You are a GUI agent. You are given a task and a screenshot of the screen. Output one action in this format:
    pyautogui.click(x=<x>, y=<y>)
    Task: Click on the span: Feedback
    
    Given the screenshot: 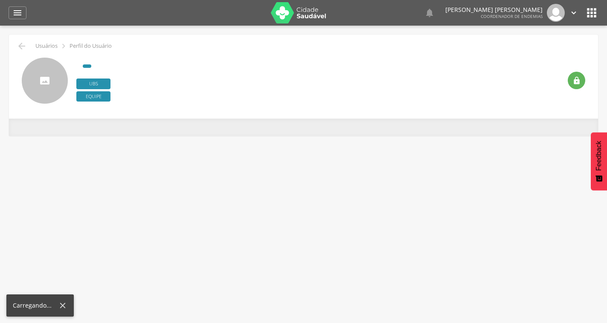 What is the action you would take?
    pyautogui.click(x=599, y=156)
    